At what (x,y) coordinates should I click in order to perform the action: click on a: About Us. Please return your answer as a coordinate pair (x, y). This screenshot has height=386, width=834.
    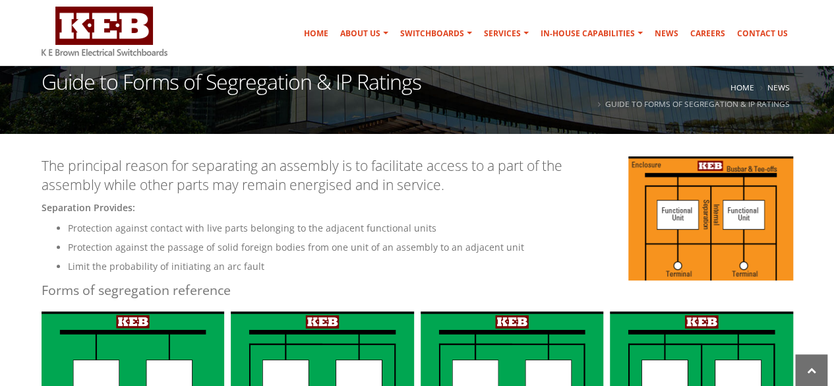
    Looking at the image, I should click on (364, 34).